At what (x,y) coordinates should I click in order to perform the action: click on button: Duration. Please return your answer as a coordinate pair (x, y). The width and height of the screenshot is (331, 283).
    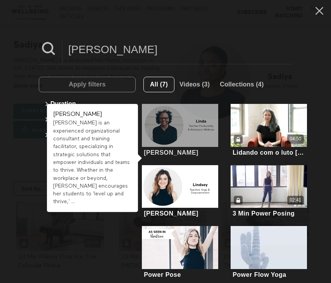
    Looking at the image, I should click on (87, 104).